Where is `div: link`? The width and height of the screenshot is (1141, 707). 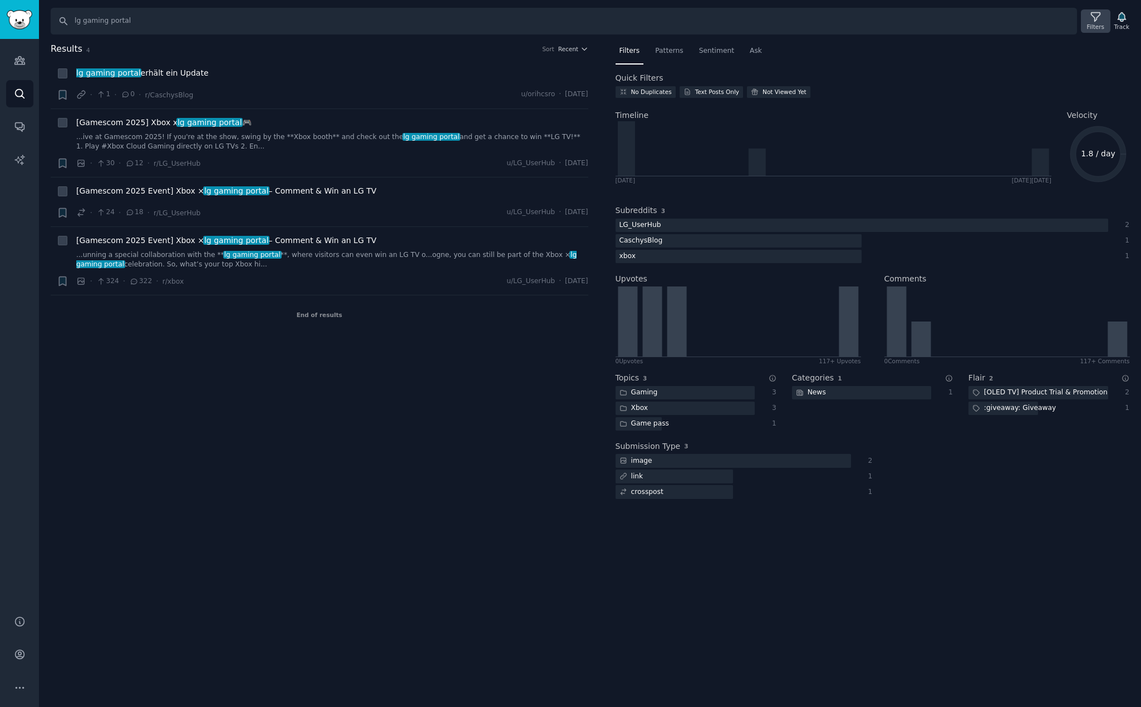 div: link is located at coordinates (631, 476).